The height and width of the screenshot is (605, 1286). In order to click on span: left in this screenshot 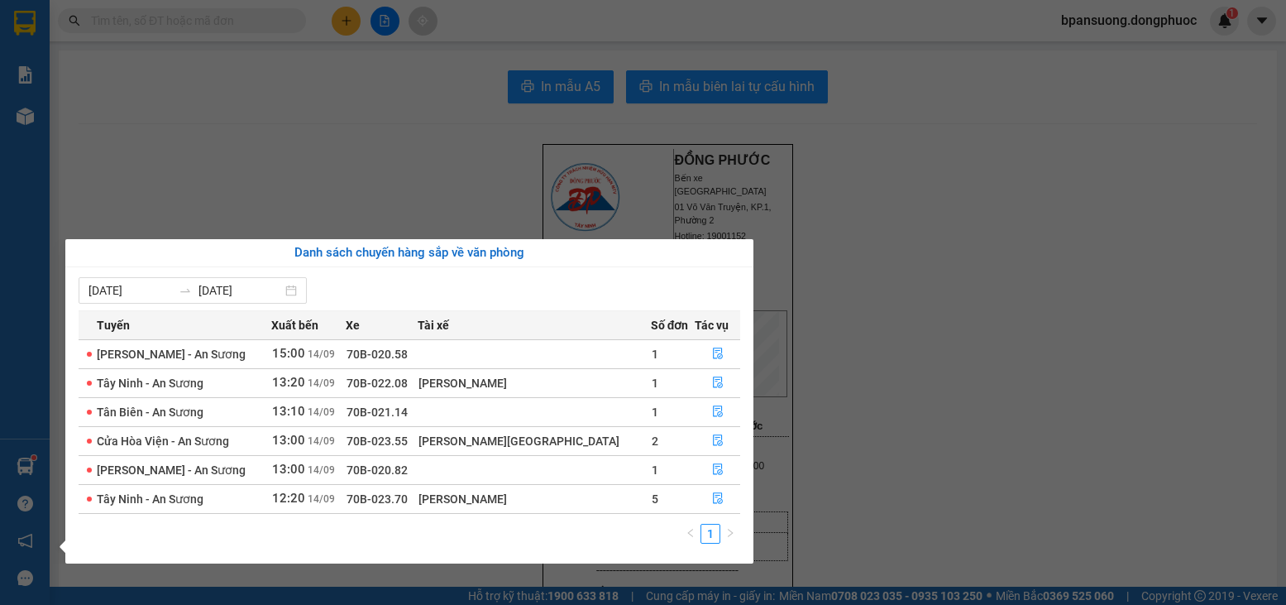, I will do `click(691, 533)`.